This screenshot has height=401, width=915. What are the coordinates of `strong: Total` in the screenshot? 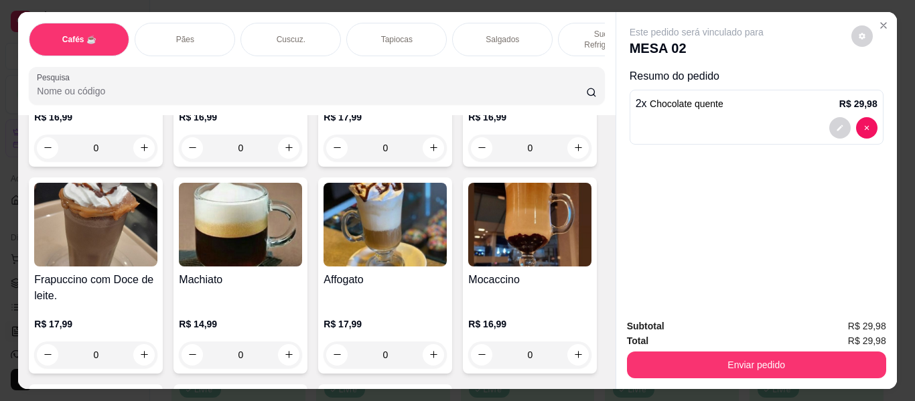 It's located at (637, 341).